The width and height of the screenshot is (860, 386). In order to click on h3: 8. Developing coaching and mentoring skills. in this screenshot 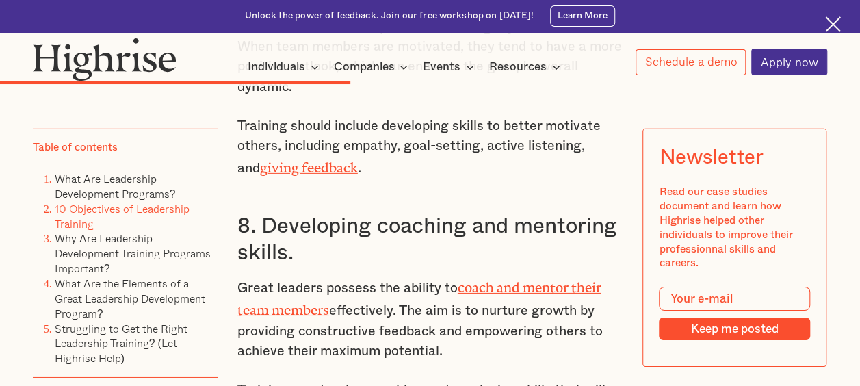, I will do `click(430, 239)`.